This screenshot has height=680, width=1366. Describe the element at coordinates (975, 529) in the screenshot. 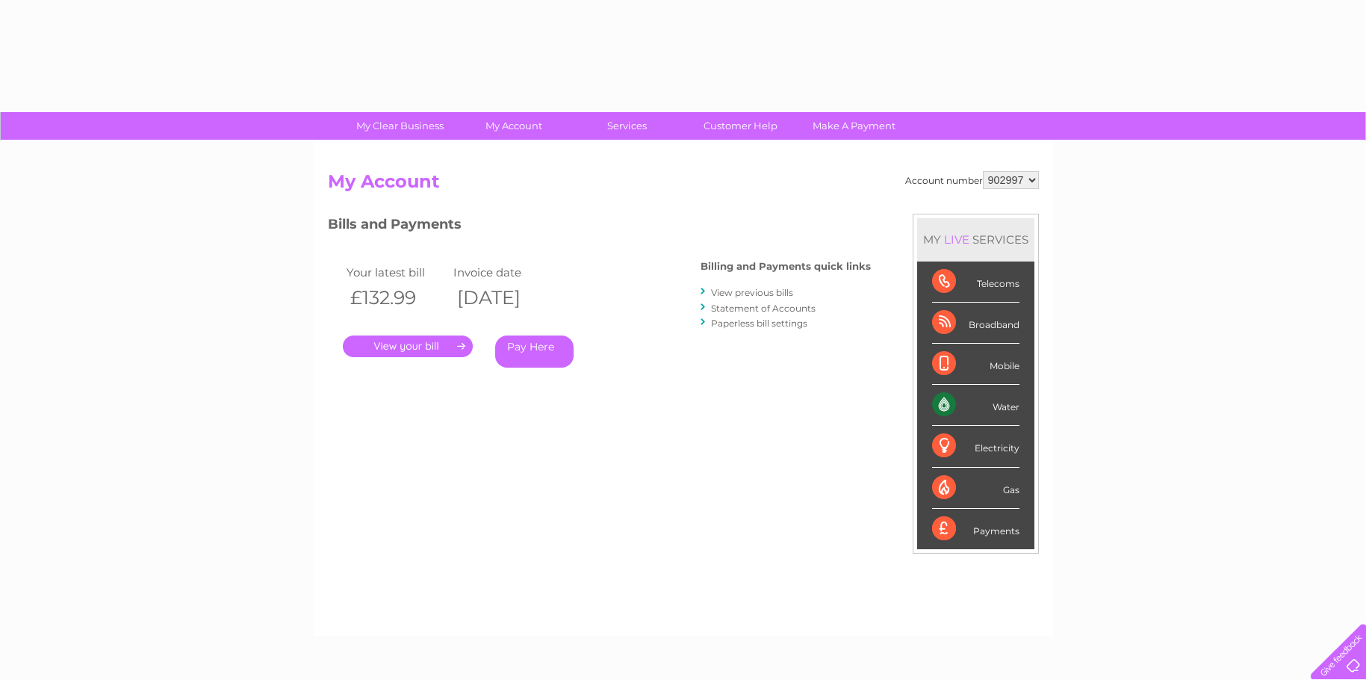

I see `div: Payments` at that location.